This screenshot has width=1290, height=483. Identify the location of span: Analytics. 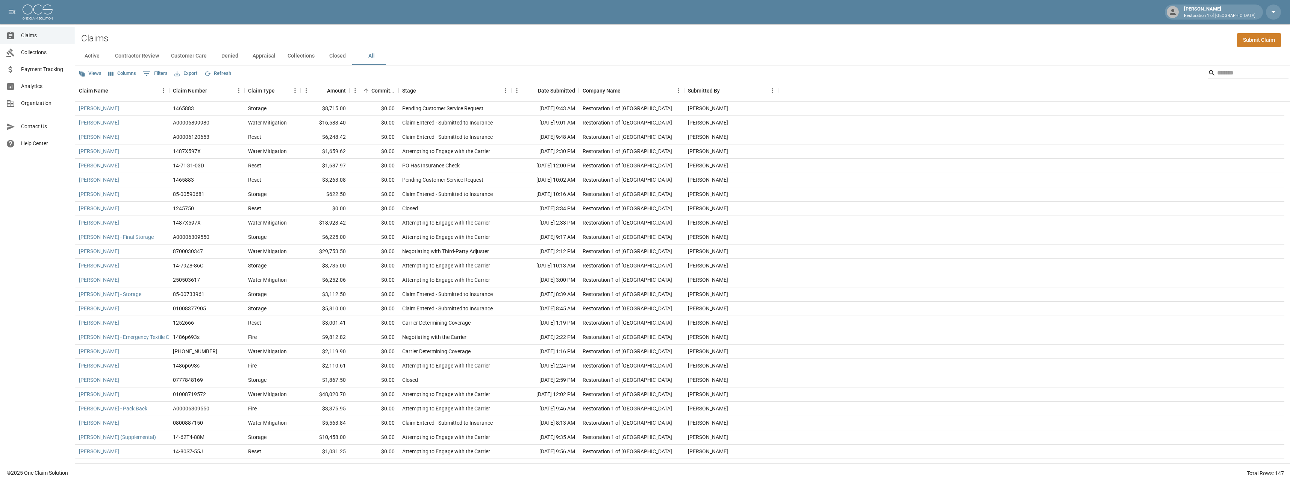
(45, 86).